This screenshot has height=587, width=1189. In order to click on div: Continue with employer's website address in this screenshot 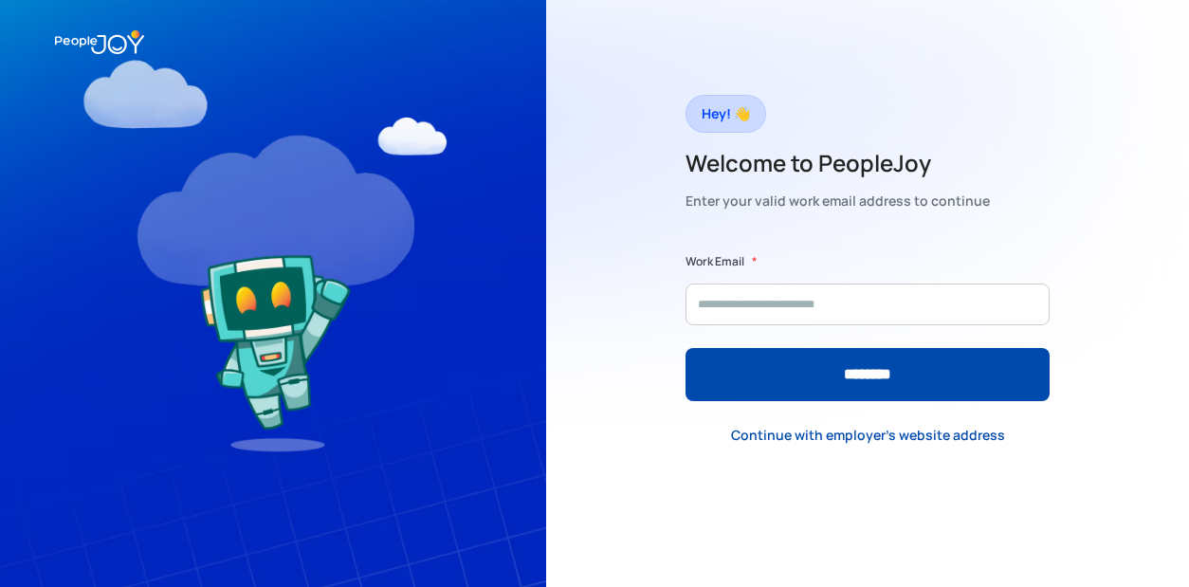, I will do `click(868, 435)`.